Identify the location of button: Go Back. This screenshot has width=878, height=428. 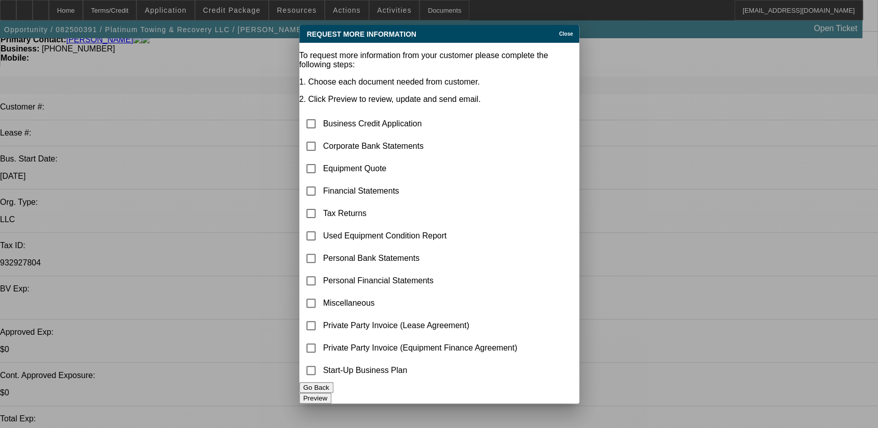
(316, 387).